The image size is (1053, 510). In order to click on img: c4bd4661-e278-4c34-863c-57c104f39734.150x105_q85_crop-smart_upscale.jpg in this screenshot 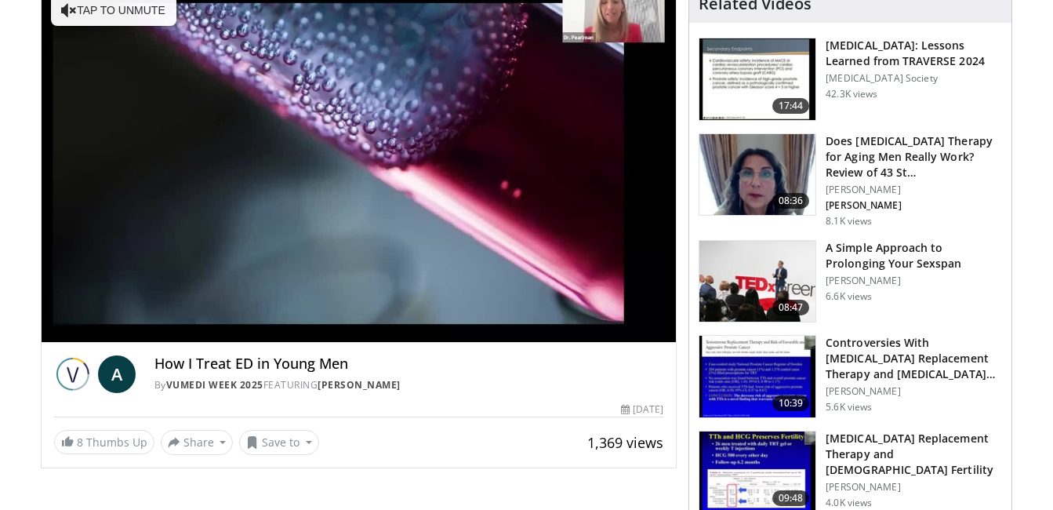, I will do `click(757, 281)`.